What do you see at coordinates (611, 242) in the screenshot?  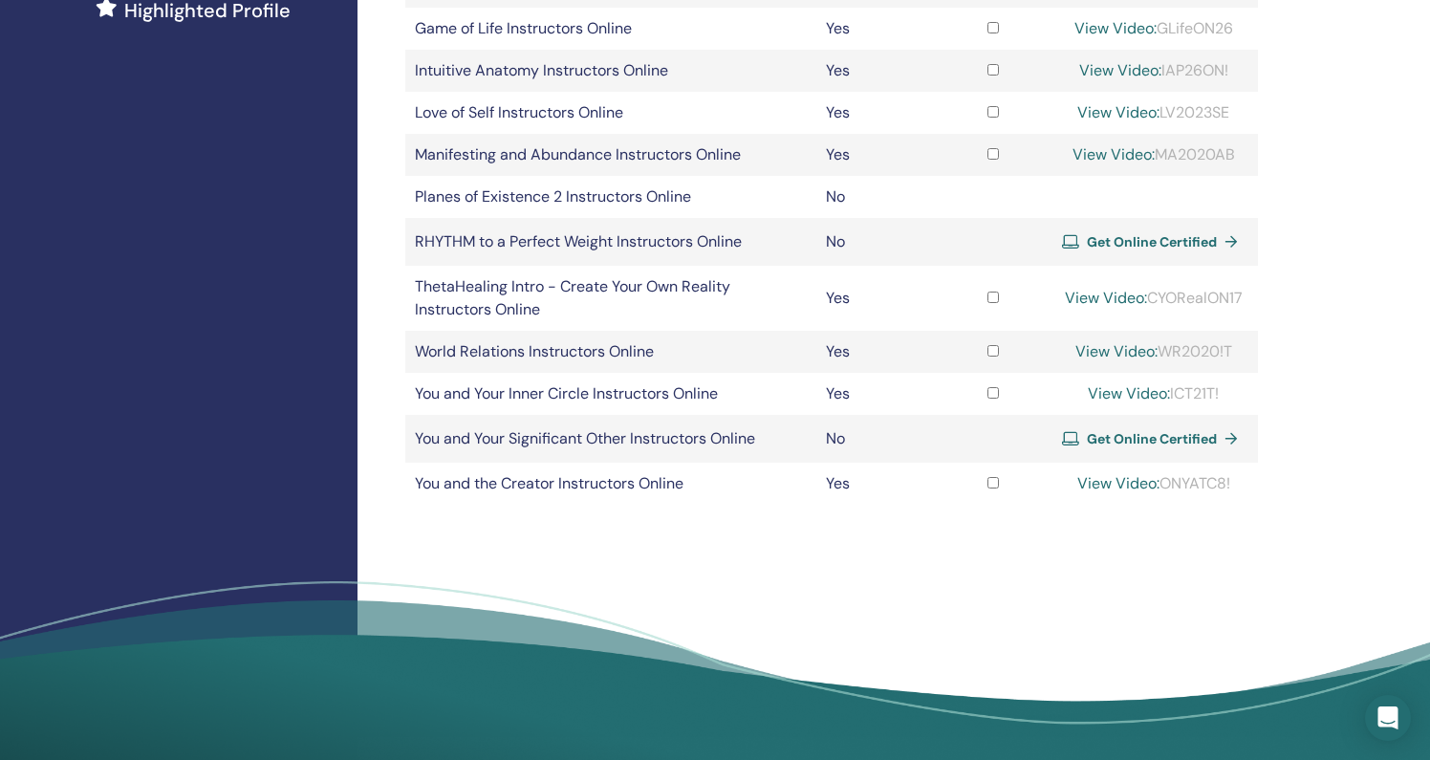 I see `td: RHYTHM to a Perfect Weight Instructors Online` at bounding box center [611, 242].